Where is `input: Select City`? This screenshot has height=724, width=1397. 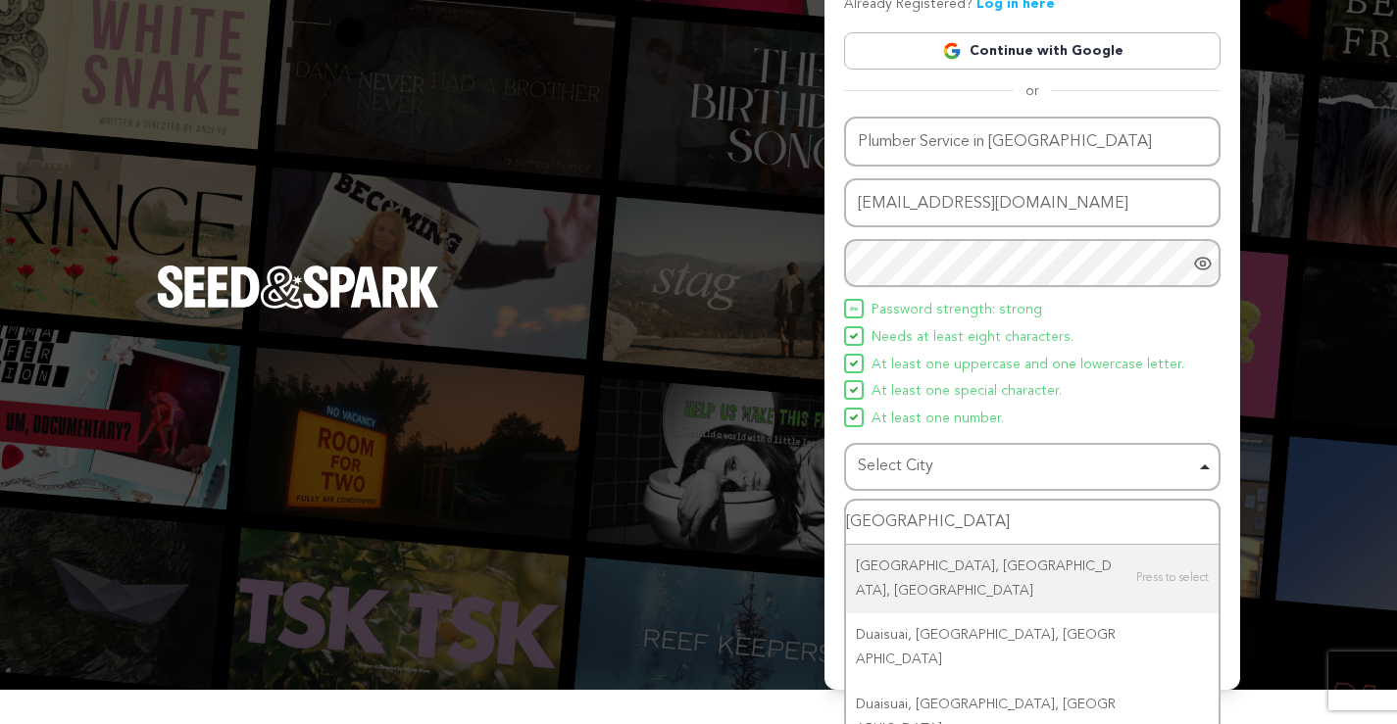
input: Select City is located at coordinates (1032, 523).